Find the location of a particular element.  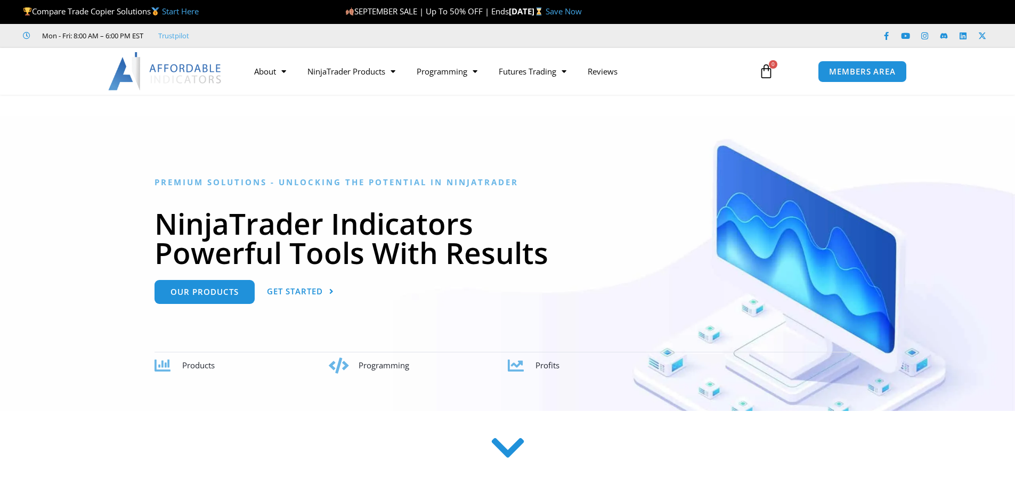

a: About is located at coordinates (270, 71).